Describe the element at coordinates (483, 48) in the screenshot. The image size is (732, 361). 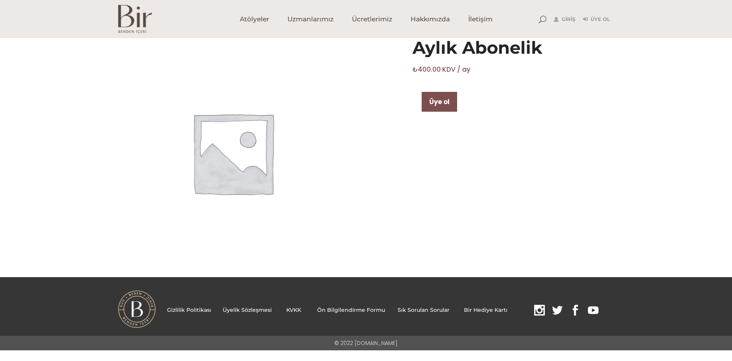
I see `h2: Aylık Abonelik` at that location.